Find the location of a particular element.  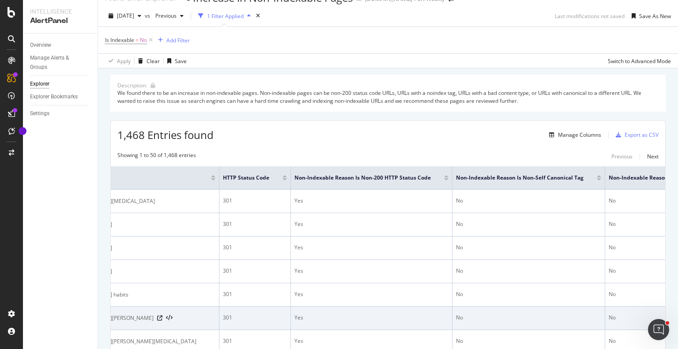

div: AlertPanel is located at coordinates (60, 21).